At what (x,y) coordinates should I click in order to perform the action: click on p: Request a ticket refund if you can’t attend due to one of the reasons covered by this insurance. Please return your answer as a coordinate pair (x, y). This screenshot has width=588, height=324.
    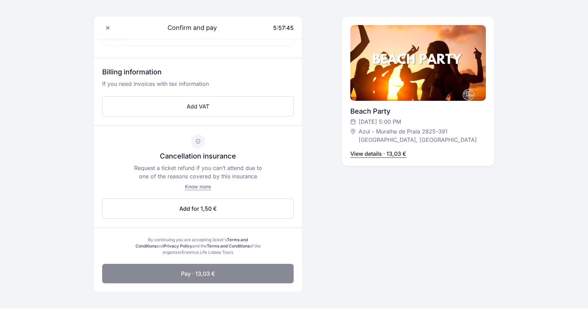
    Looking at the image, I should click on (198, 172).